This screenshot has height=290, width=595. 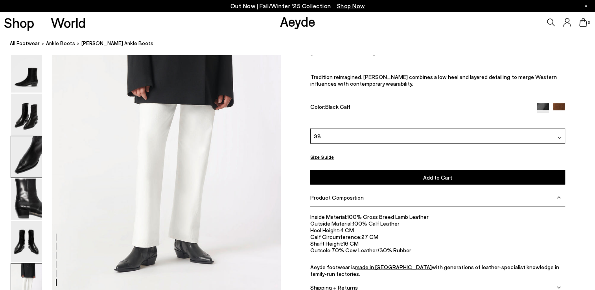 I want to click on li: 100% Cross Breed Lamb Leather, so click(x=438, y=217).